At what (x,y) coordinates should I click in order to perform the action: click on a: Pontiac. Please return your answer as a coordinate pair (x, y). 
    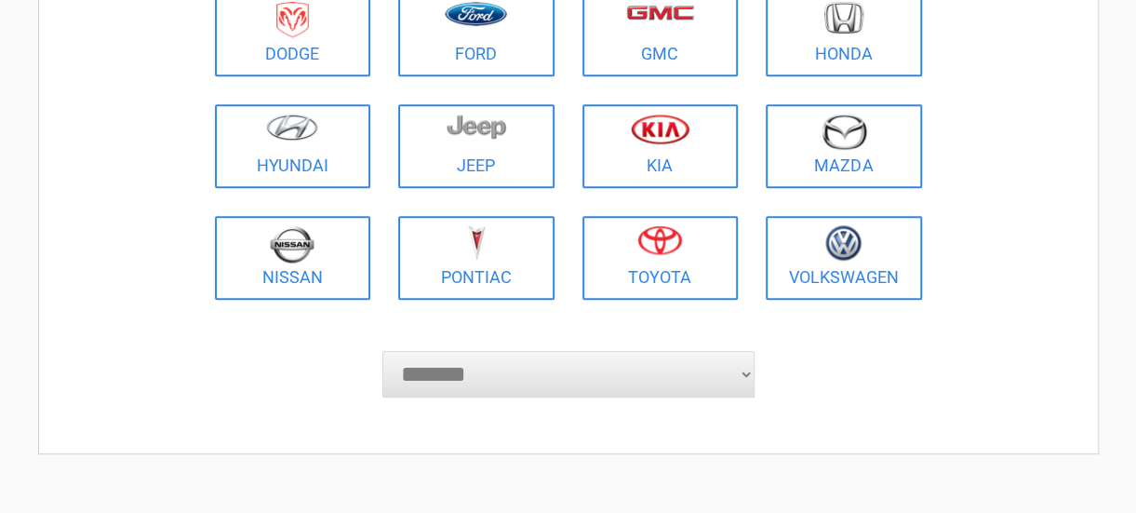
    Looking at the image, I should click on (476, 258).